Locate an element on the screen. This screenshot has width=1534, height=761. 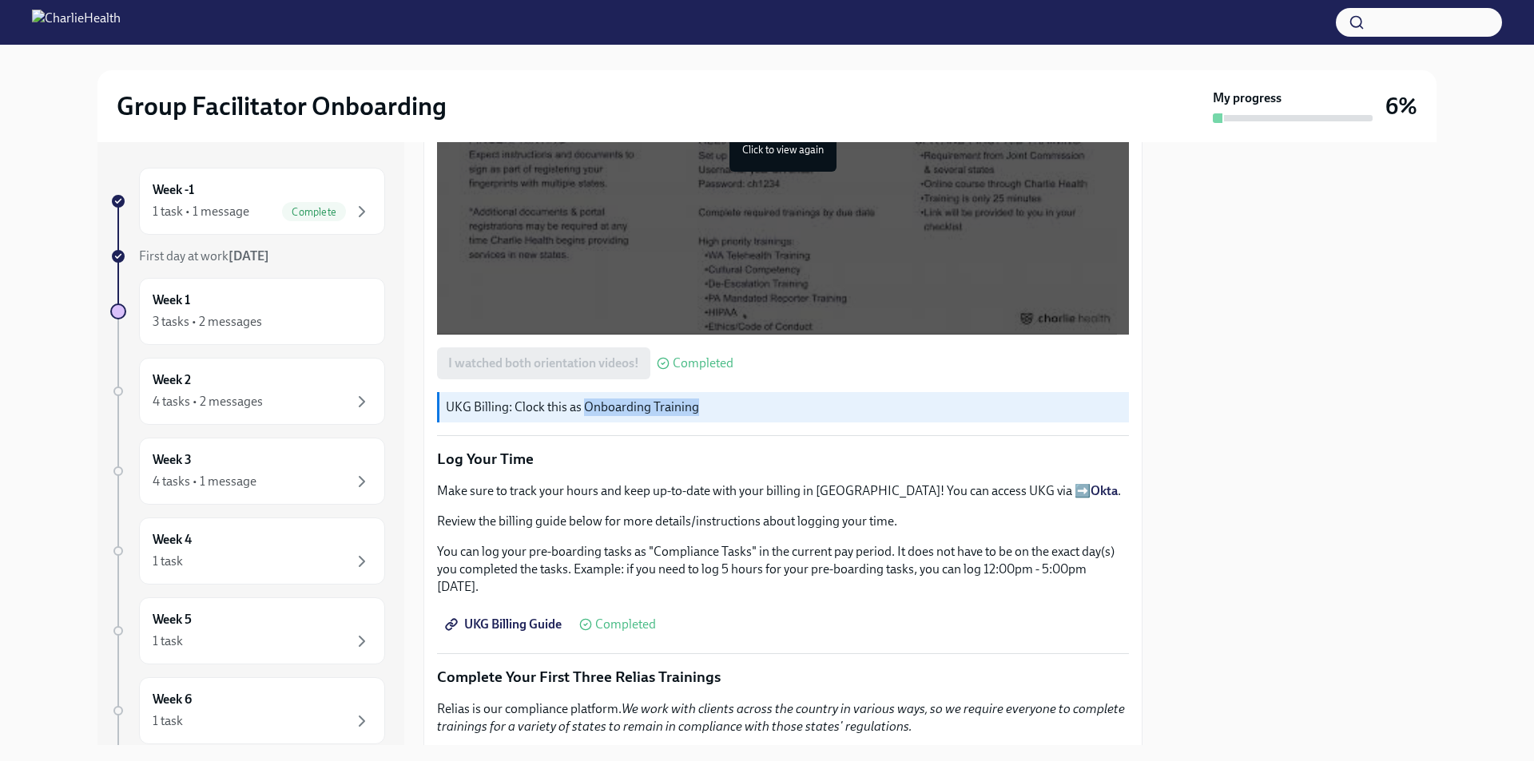
p: Review the billing guide below for more details/instructions about logging your time. is located at coordinates (783, 522).